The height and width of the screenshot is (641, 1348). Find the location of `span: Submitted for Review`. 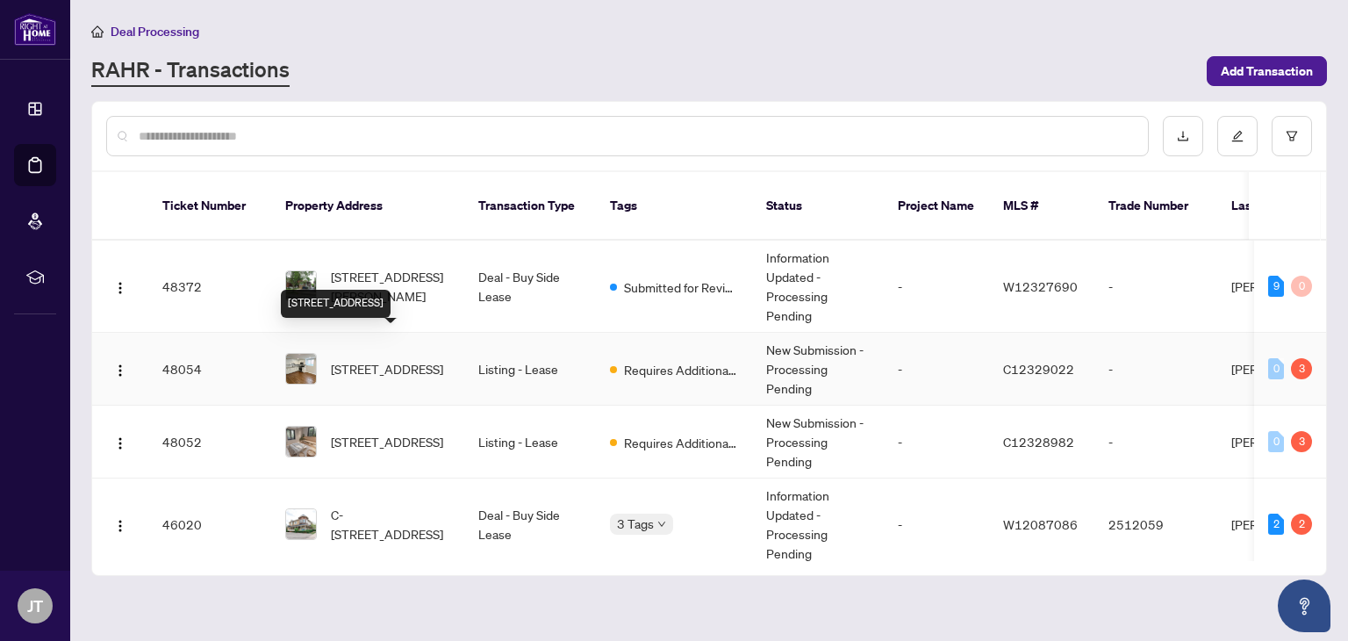

span: Submitted for Review is located at coordinates (681, 287).